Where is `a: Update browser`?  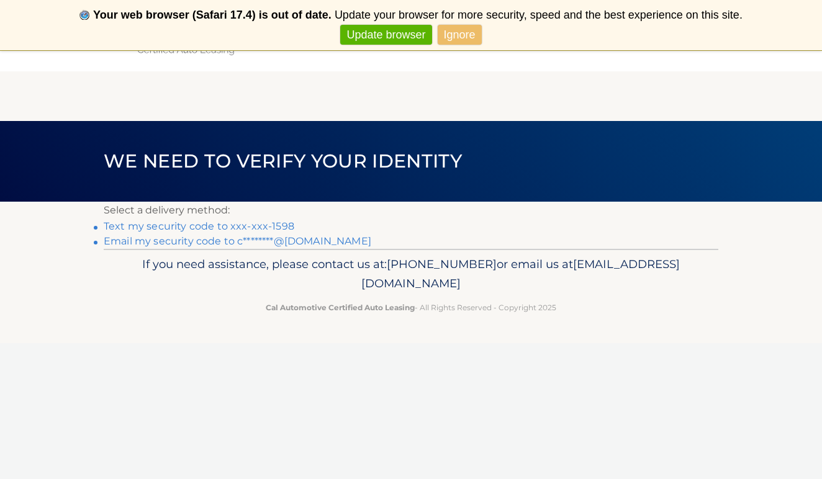 a: Update browser is located at coordinates (386, 35).